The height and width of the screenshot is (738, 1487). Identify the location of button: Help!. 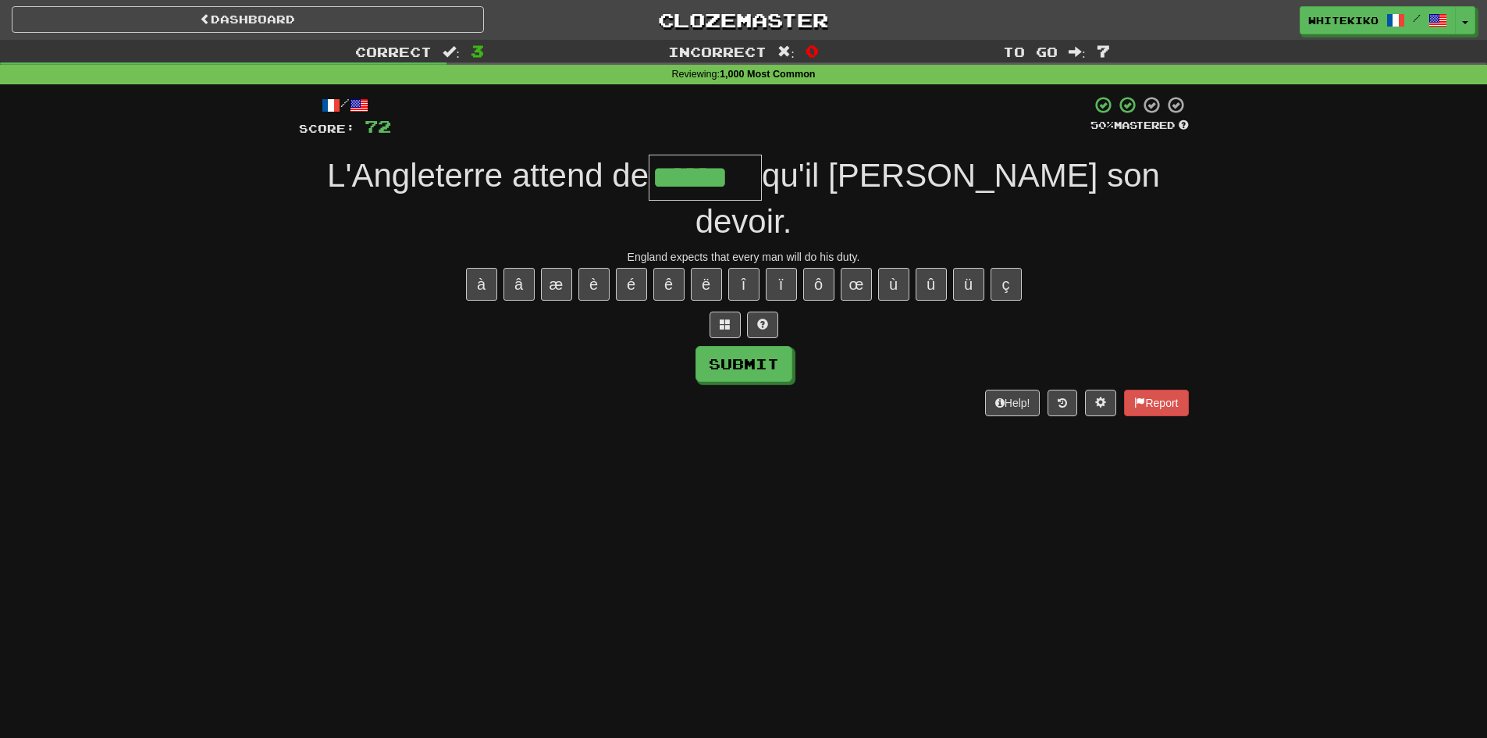
(1012, 403).